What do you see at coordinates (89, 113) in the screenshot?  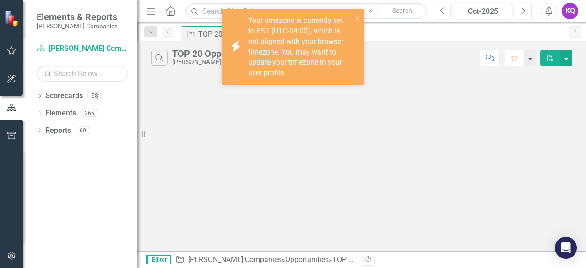 I see `div: 266` at bounding box center [89, 113].